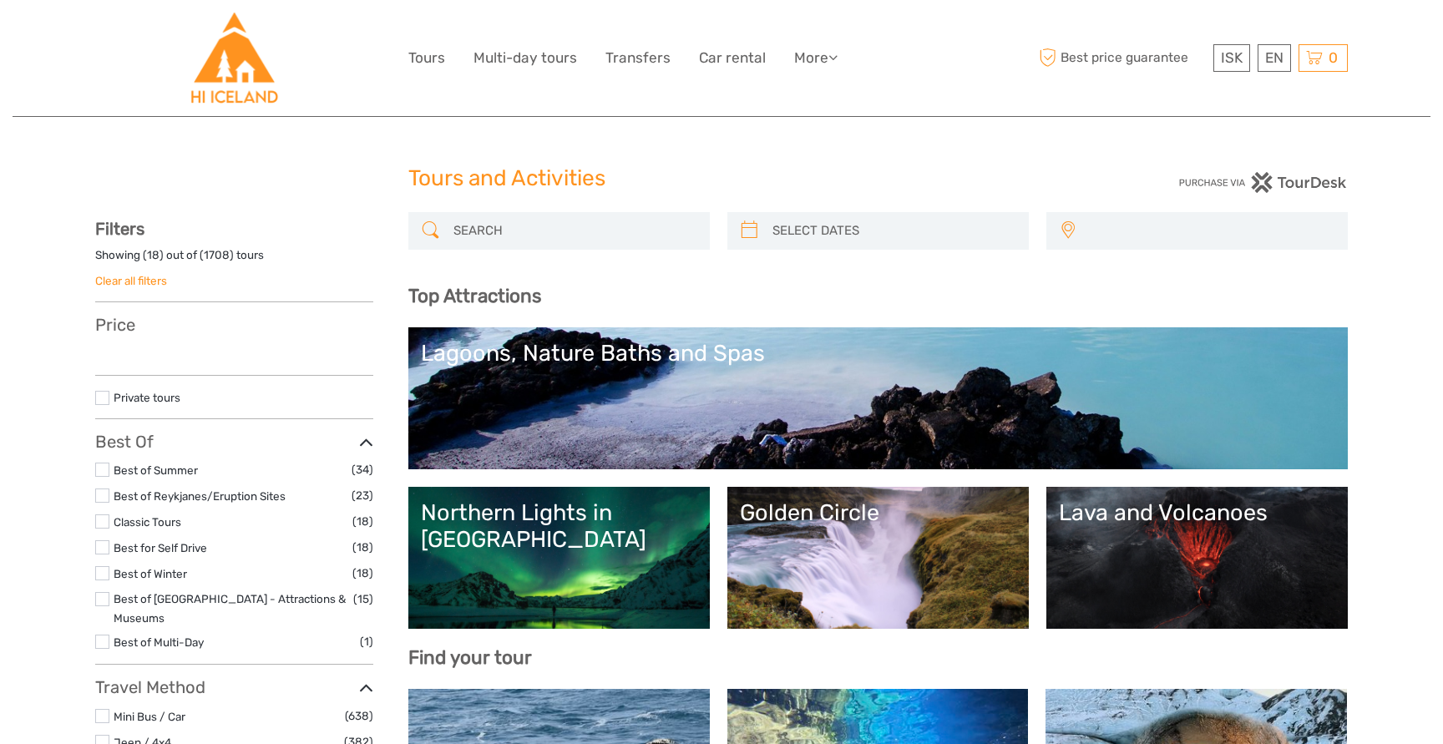 The height and width of the screenshot is (744, 1443). What do you see at coordinates (362, 495) in the screenshot?
I see `span: (23)` at bounding box center [362, 495].